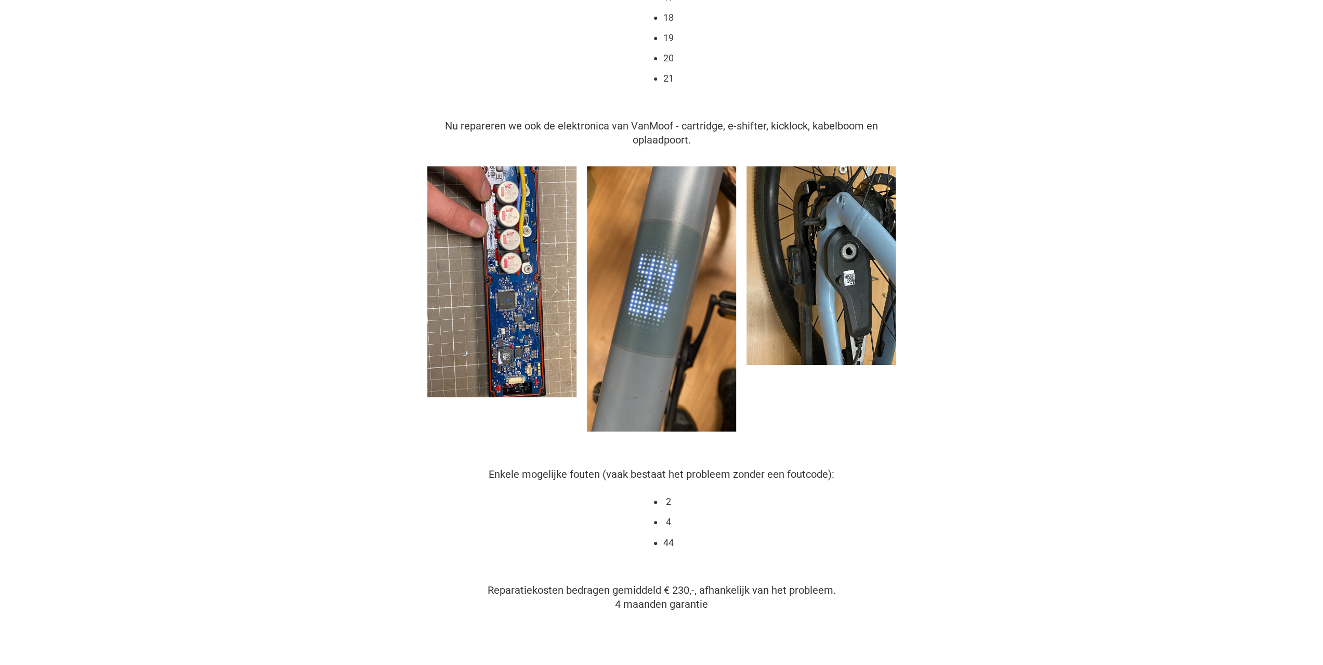 This screenshot has width=1323, height=665. What do you see at coordinates (661, 604) in the screenshot?
I see `span: 4 maanden garantie` at bounding box center [661, 604].